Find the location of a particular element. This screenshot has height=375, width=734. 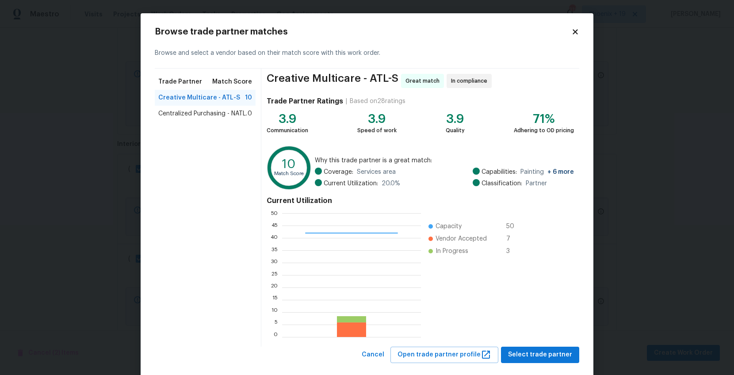

span: Select trade partner is located at coordinates (540, 355).